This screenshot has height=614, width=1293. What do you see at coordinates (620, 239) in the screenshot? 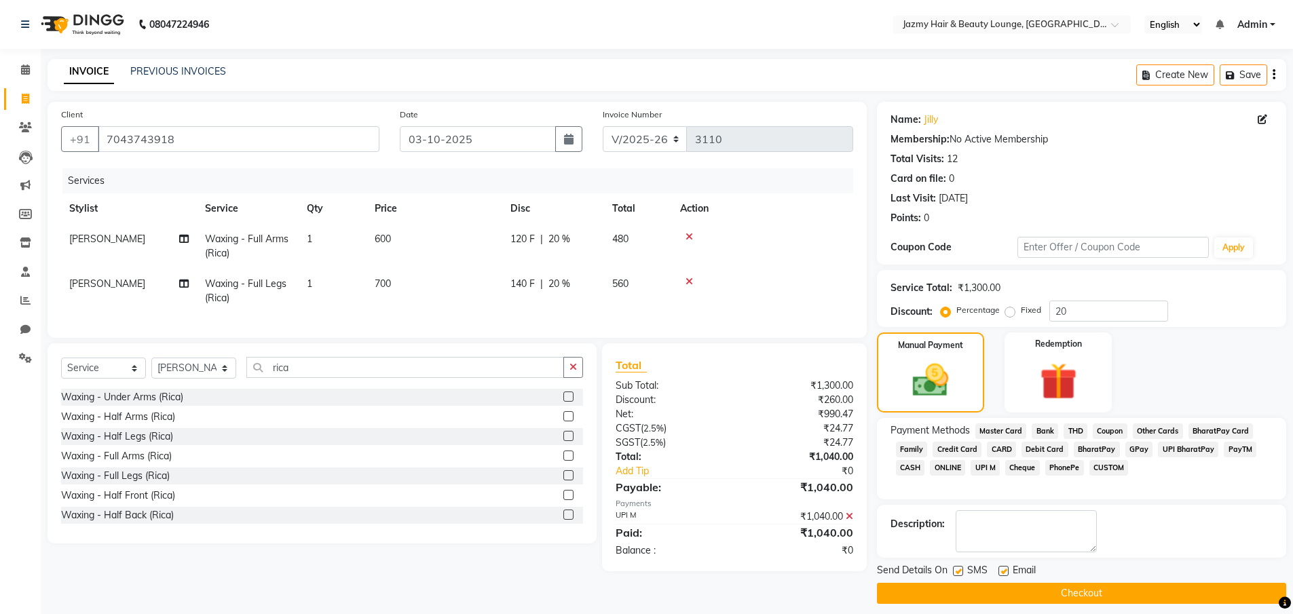
I see `span: 480` at bounding box center [620, 239].